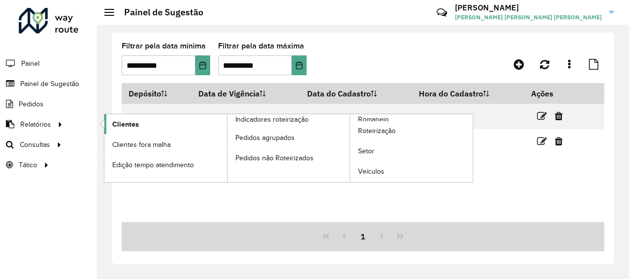  What do you see at coordinates (35, 144) in the screenshot?
I see `span: Consultas` at bounding box center [35, 144].